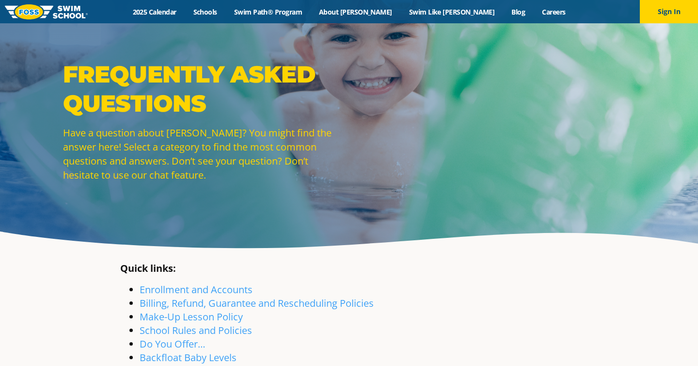  Describe the element at coordinates (196, 289) in the screenshot. I see `a: Enrollment and Accounts` at that location.